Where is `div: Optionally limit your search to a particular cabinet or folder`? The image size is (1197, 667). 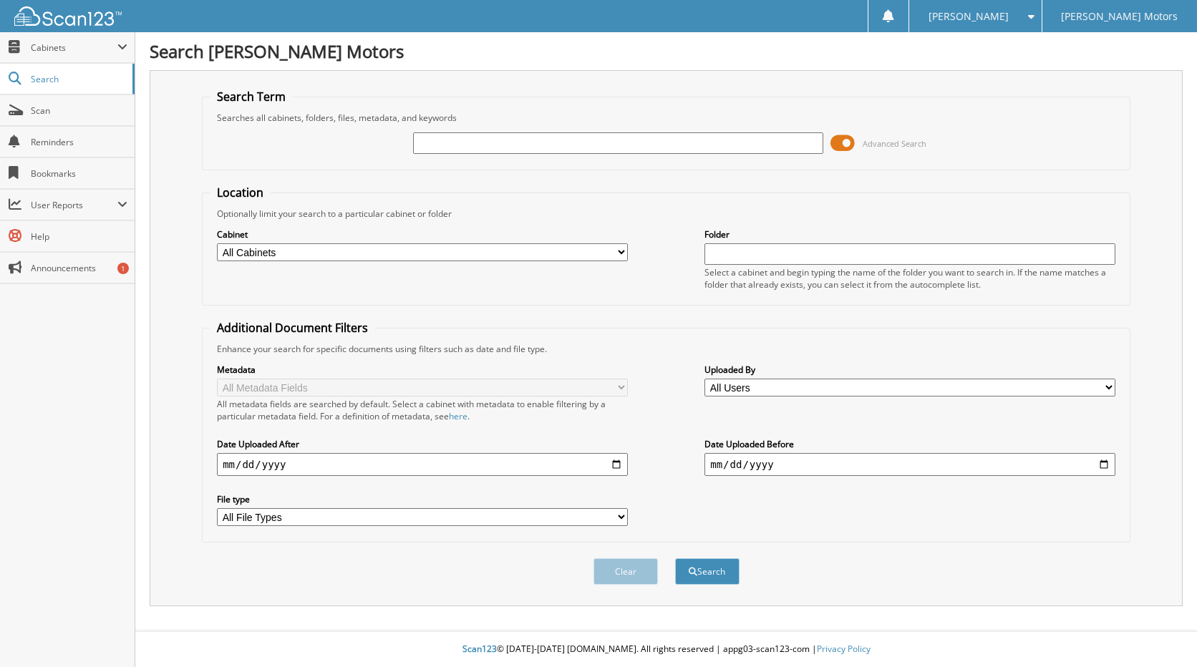 div: Optionally limit your search to a particular cabinet or folder is located at coordinates (666, 213).